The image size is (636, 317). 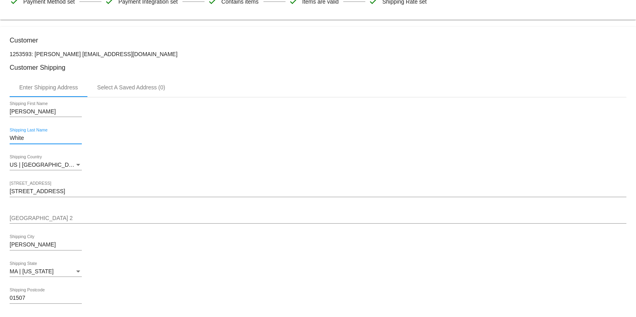 I want to click on input: Shipping Street 2, so click(x=318, y=219).